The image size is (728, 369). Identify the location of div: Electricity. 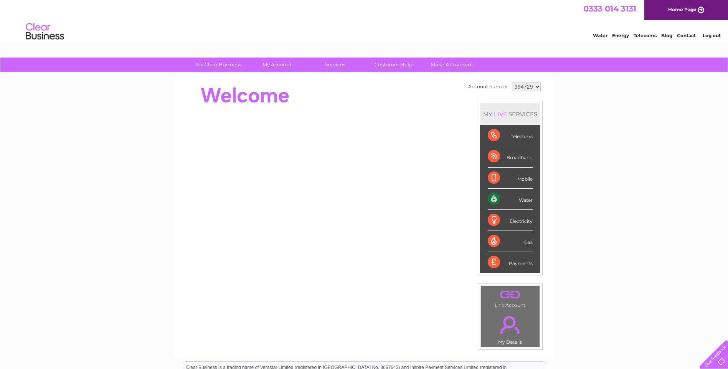
(510, 220).